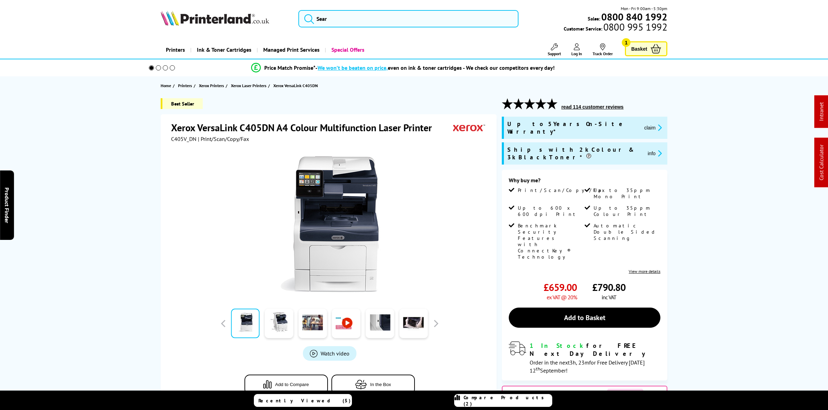 This screenshot has height=410, width=828. I want to click on span: | Print/Scan/Copy/Fax, so click(223, 139).